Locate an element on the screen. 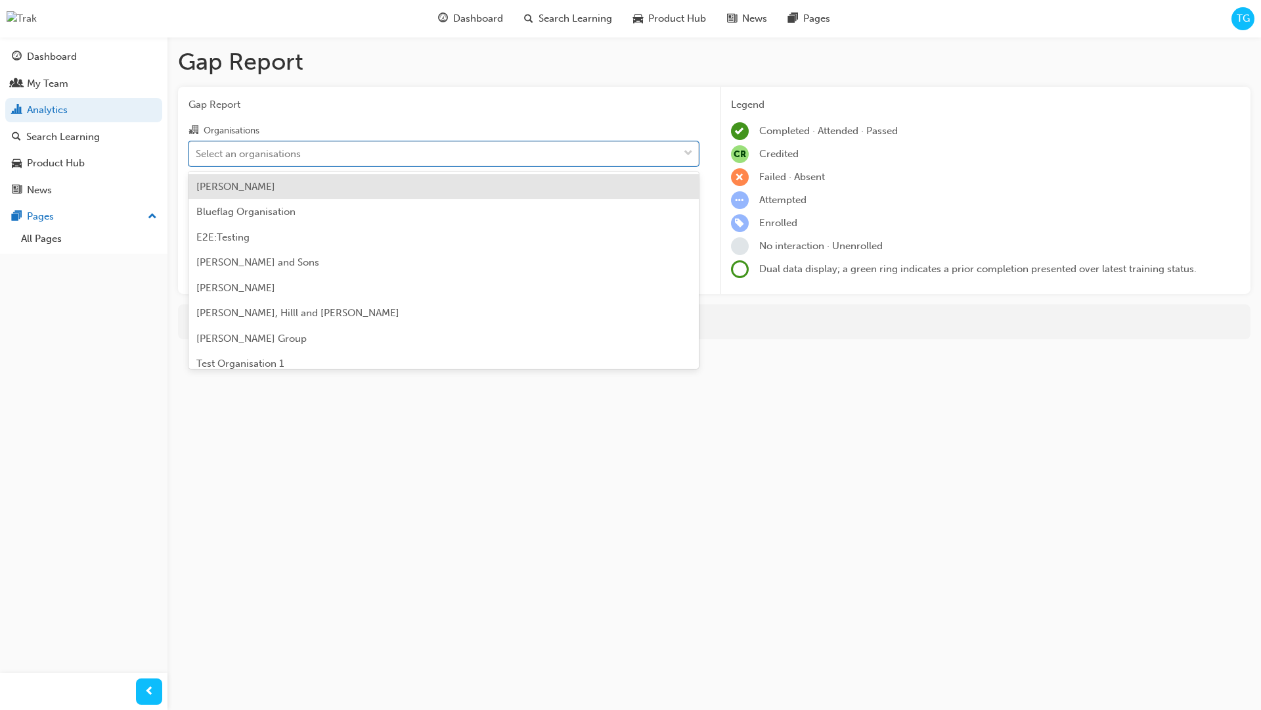  a: Dashboard is located at coordinates (83, 57).